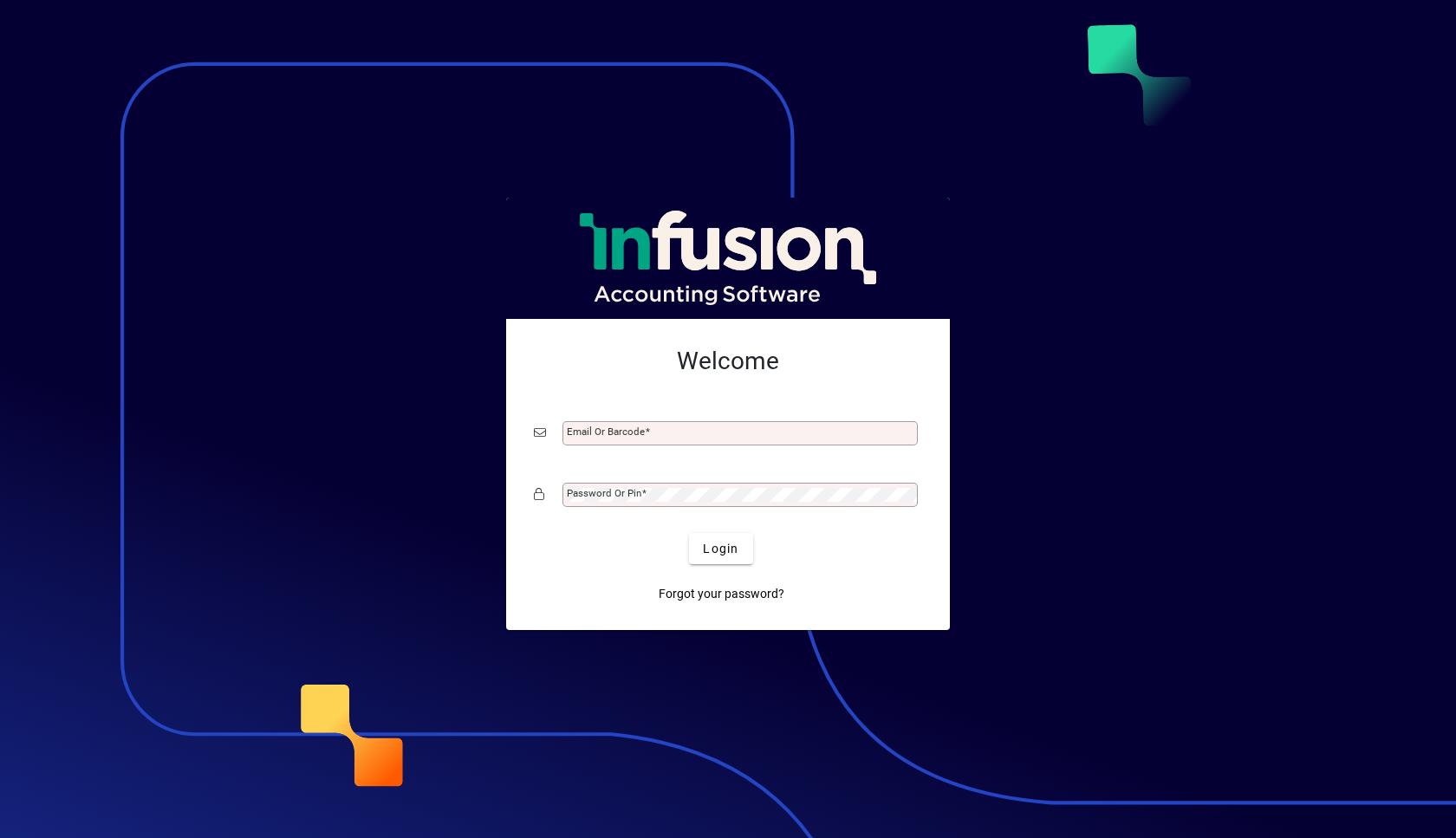 This screenshot has height=838, width=1456. Describe the element at coordinates (728, 361) in the screenshot. I see `h2: Welcome` at that location.